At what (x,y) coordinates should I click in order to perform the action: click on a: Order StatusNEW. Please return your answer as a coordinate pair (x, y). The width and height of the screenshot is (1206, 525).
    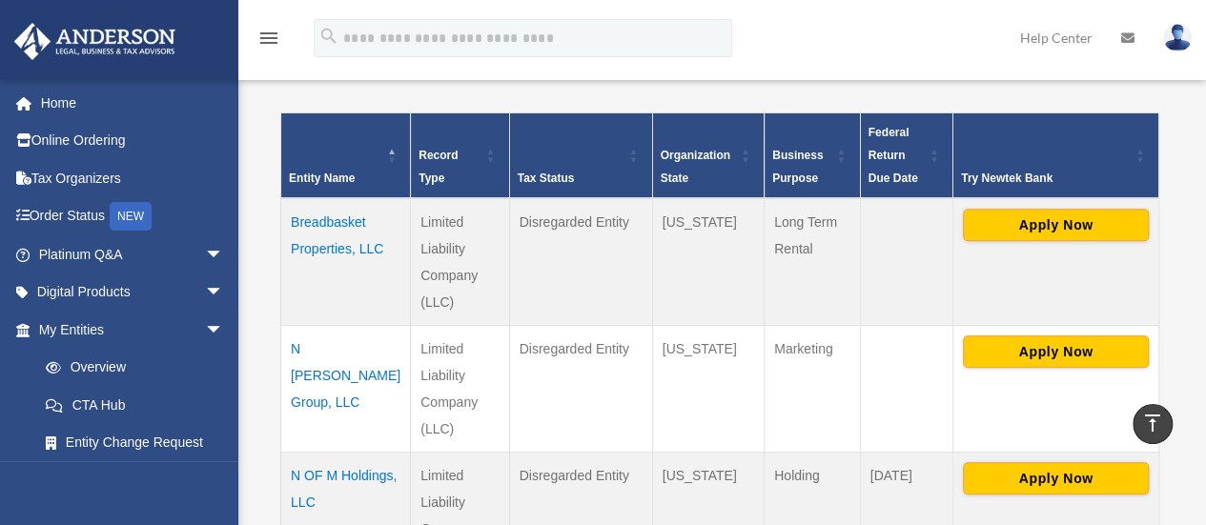
    Looking at the image, I should click on (133, 216).